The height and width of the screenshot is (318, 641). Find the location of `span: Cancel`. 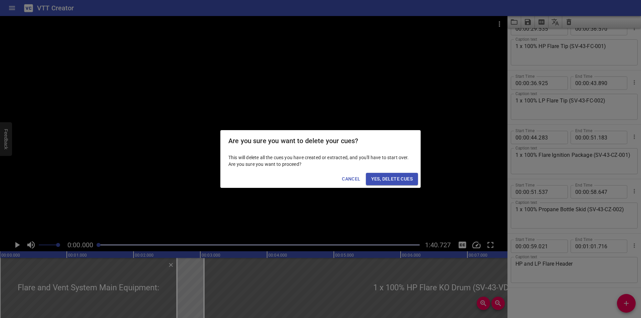

span: Cancel is located at coordinates (351, 179).